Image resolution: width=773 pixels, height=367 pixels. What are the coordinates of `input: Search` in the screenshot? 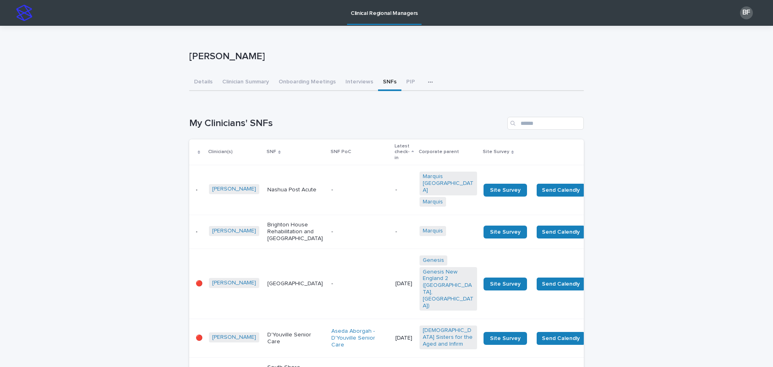 It's located at (546, 123).